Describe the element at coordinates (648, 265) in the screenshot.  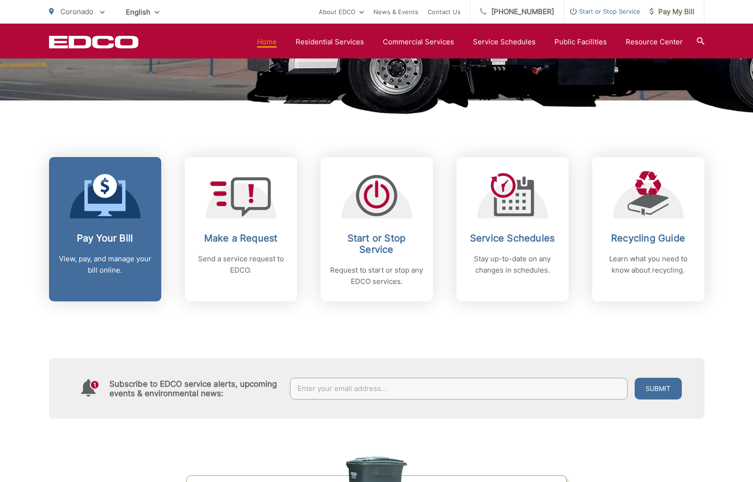
I see `p: Learn what you need to know about recycling.` at that location.